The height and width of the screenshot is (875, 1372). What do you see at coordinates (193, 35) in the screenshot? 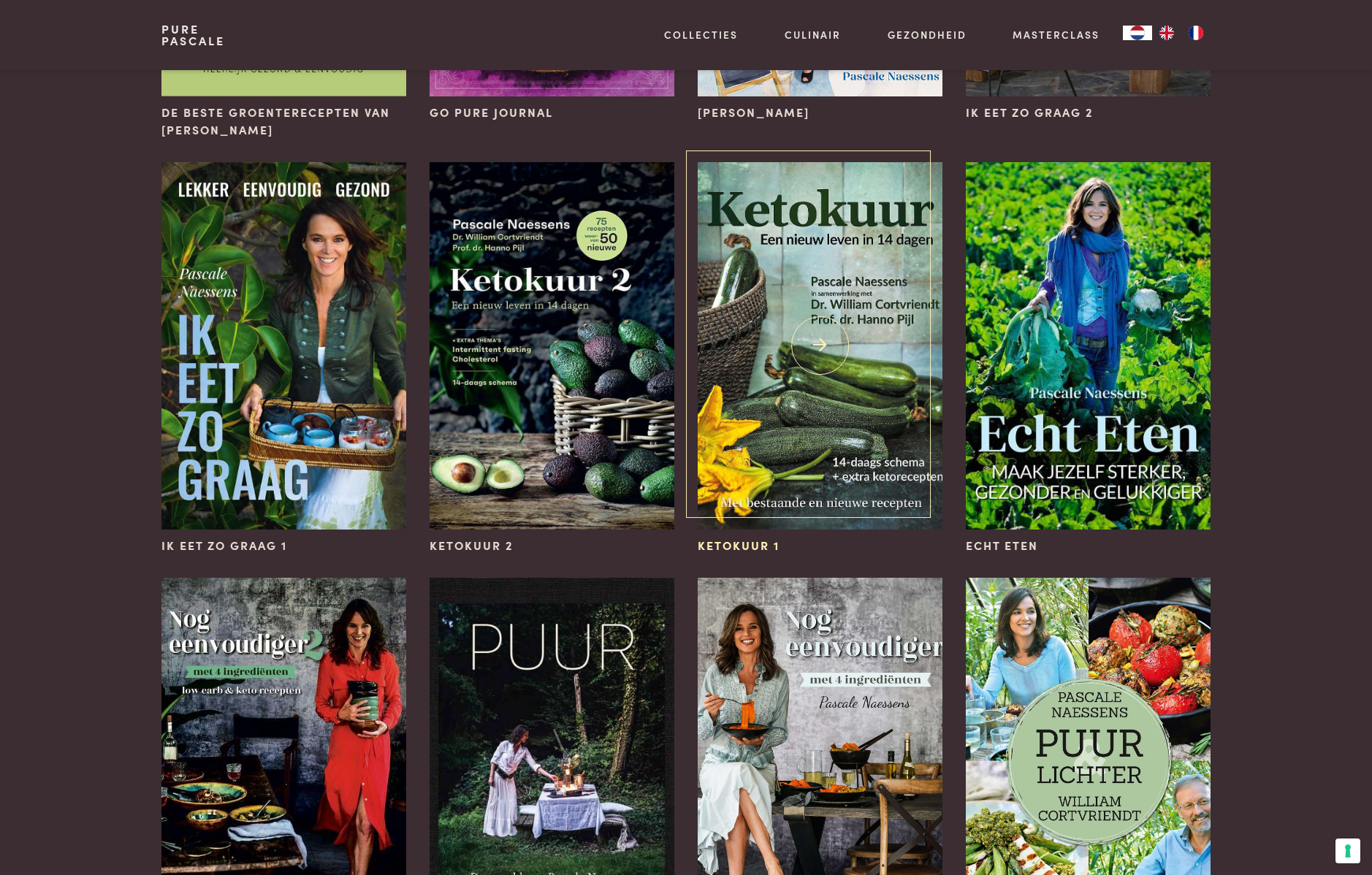
I see `a: PurePascale` at bounding box center [193, 35].